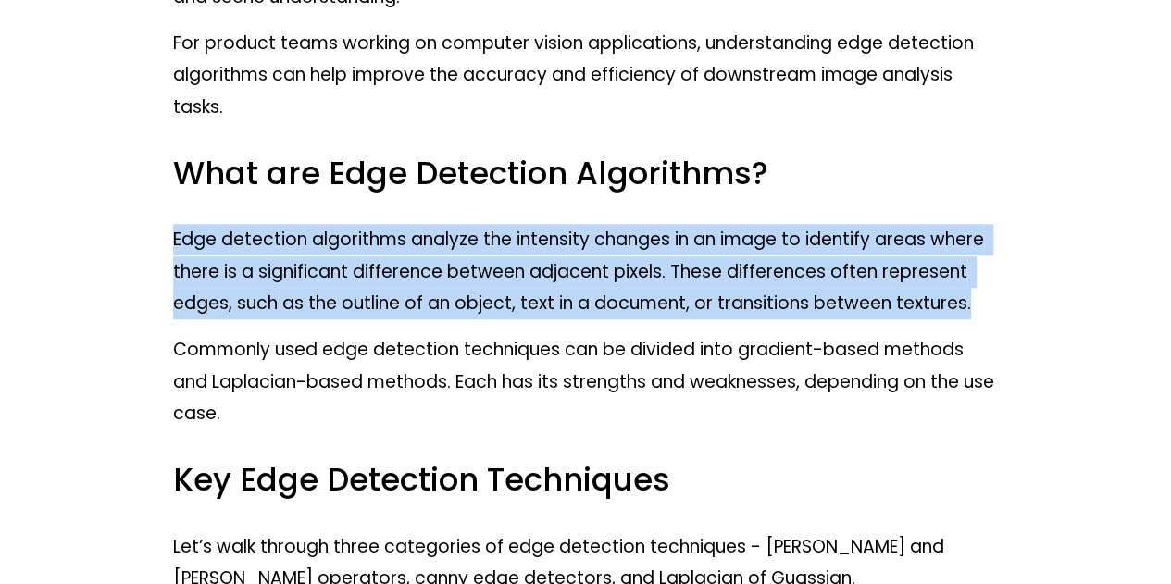  Describe the element at coordinates (586, 174) in the screenshot. I see `h3: What are Edge Detection Algorithms?` at that location.